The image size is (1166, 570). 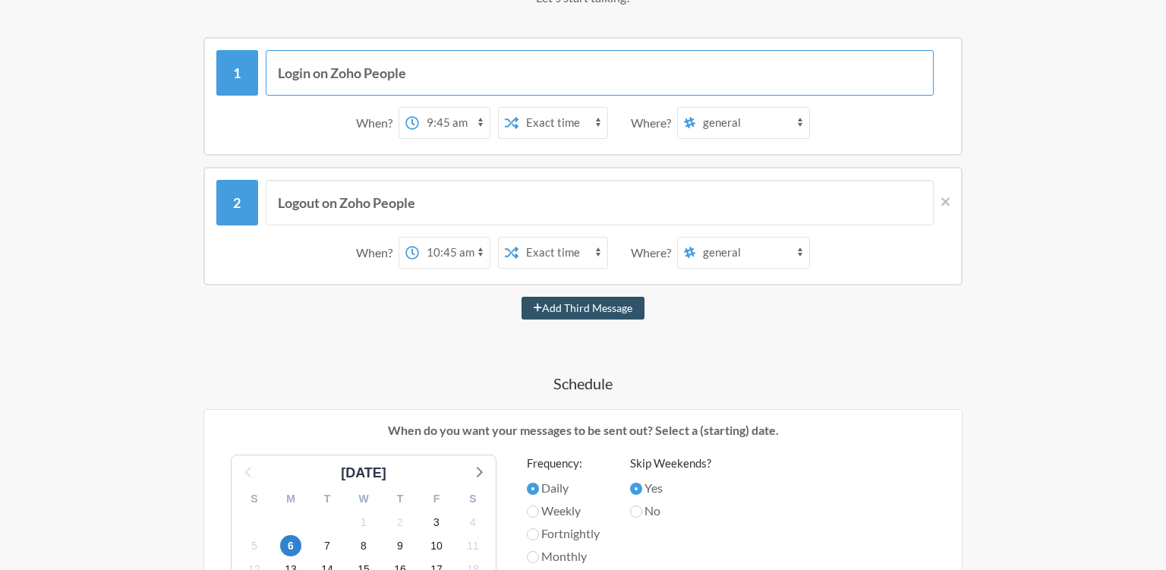 What do you see at coordinates (670, 488) in the screenshot?
I see `label: Yes` at bounding box center [670, 488].